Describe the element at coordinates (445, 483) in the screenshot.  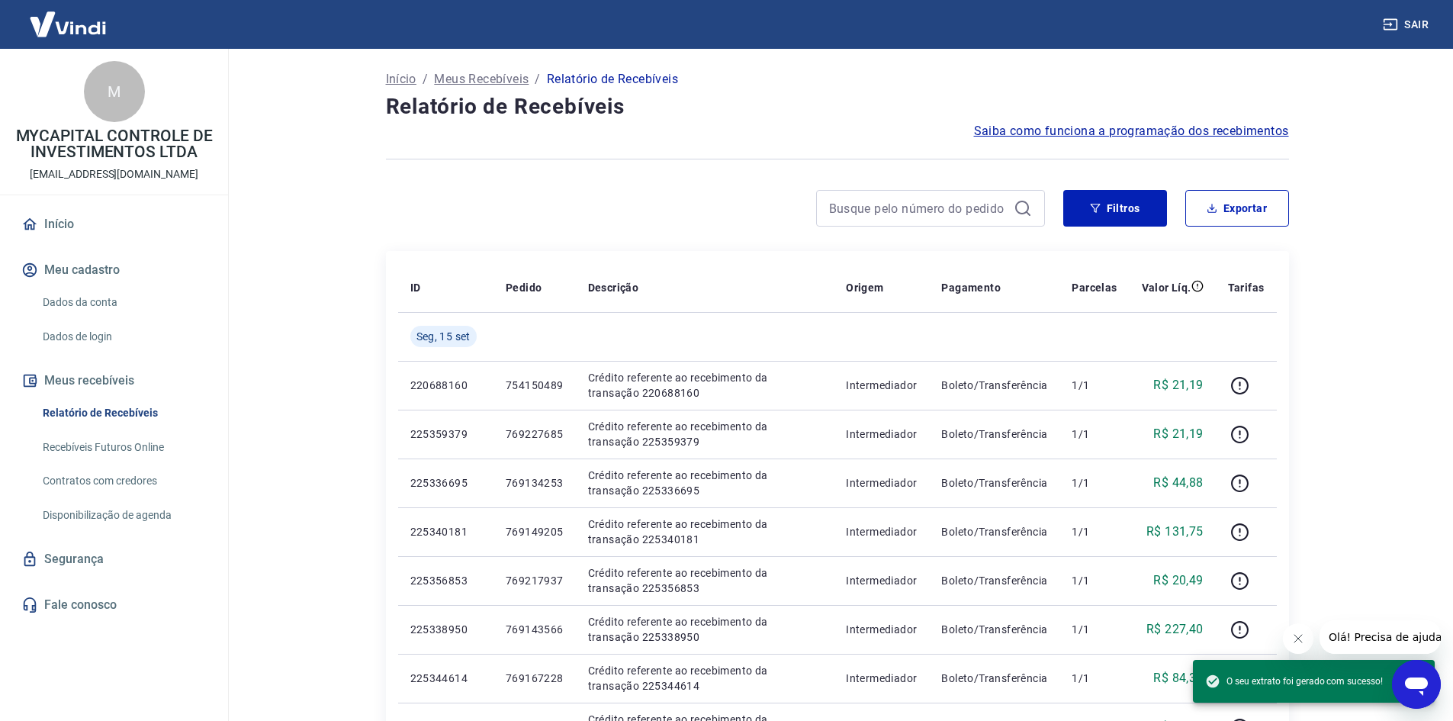
I see `p: 225336695` at that location.